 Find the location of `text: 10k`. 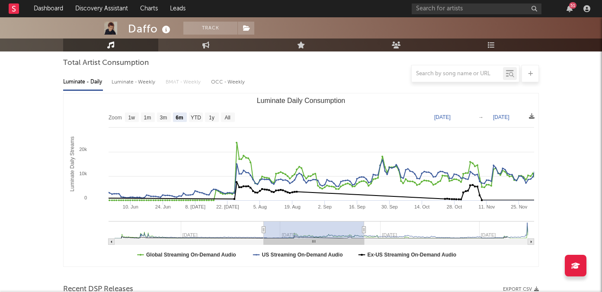

text: 10k is located at coordinates (83, 173).